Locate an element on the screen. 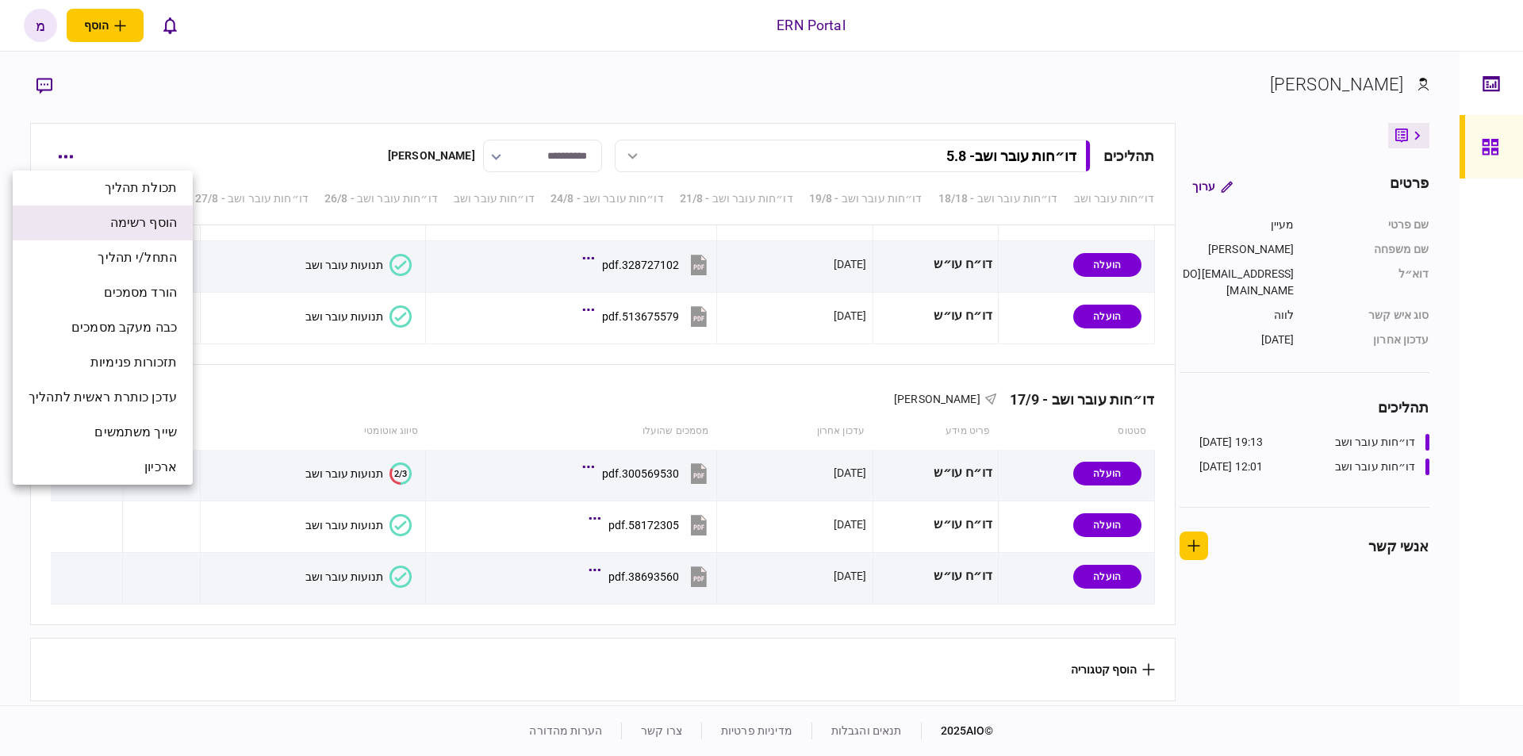 The width and height of the screenshot is (1523, 756). span: תכולת תהליך is located at coordinates (140, 188).